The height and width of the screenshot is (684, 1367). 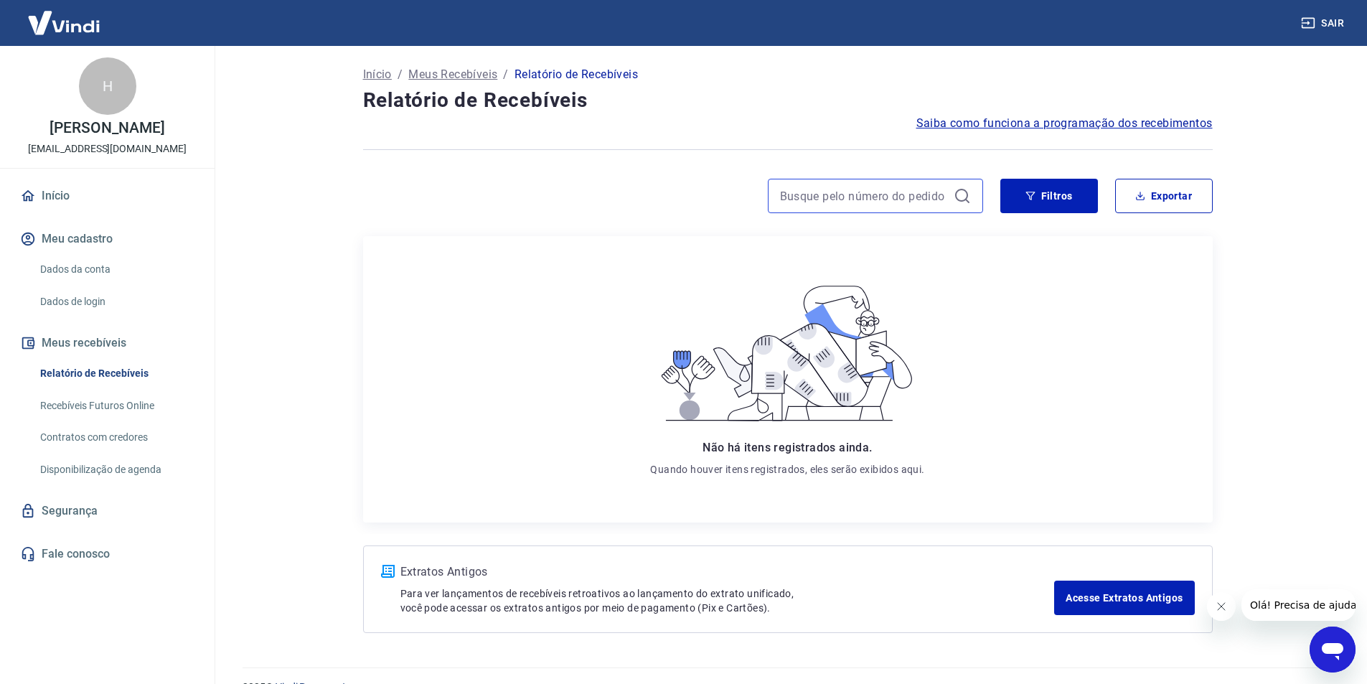 What do you see at coordinates (116, 469) in the screenshot?
I see `a: Disponibilização de agenda` at bounding box center [116, 469].